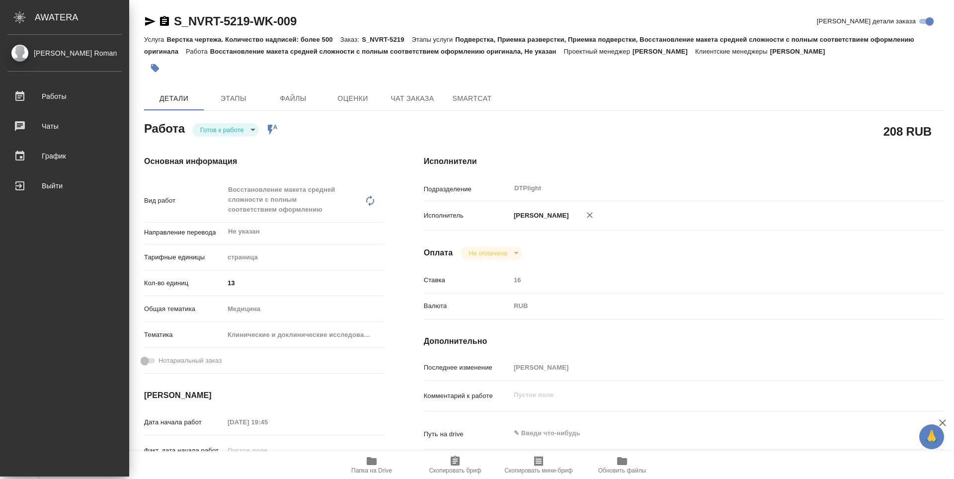 This screenshot has height=479, width=954. What do you see at coordinates (184, 451) in the screenshot?
I see `p: Факт. дата начала работ` at bounding box center [184, 451].